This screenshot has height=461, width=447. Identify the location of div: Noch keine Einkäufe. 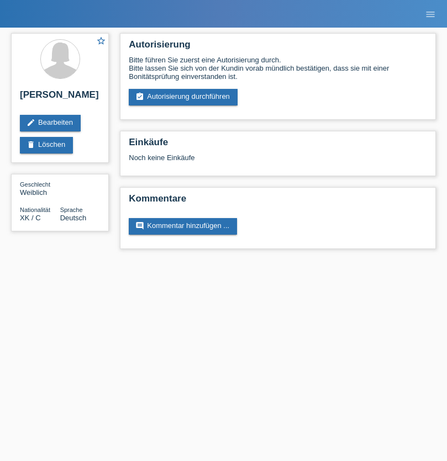
(278, 162).